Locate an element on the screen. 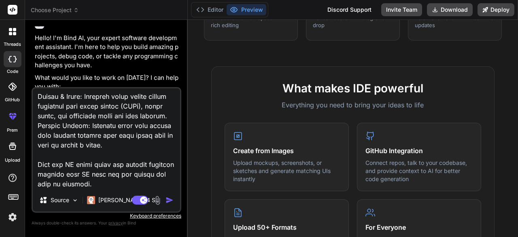 Image resolution: width=518 pixels, height=237 pixels. p: Source is located at coordinates (60, 200).